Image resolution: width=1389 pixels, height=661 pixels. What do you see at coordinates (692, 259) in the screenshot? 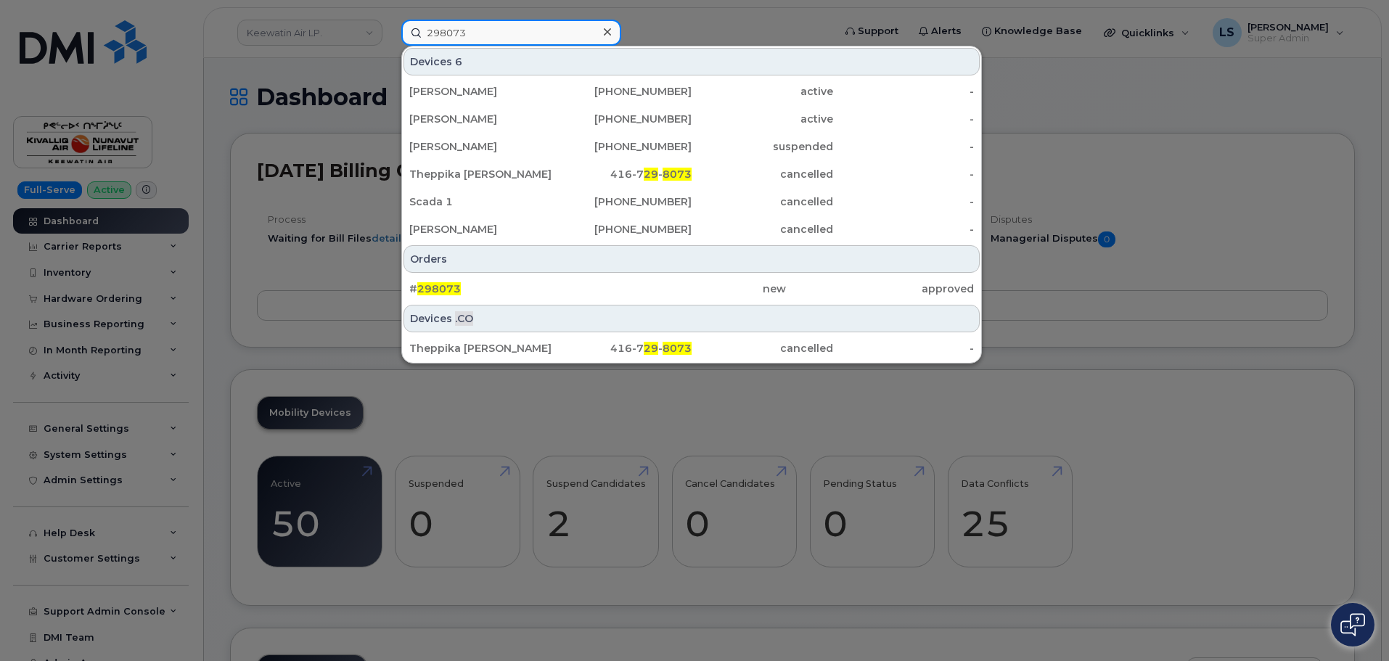
I see `div: Orders` at bounding box center [692, 259].